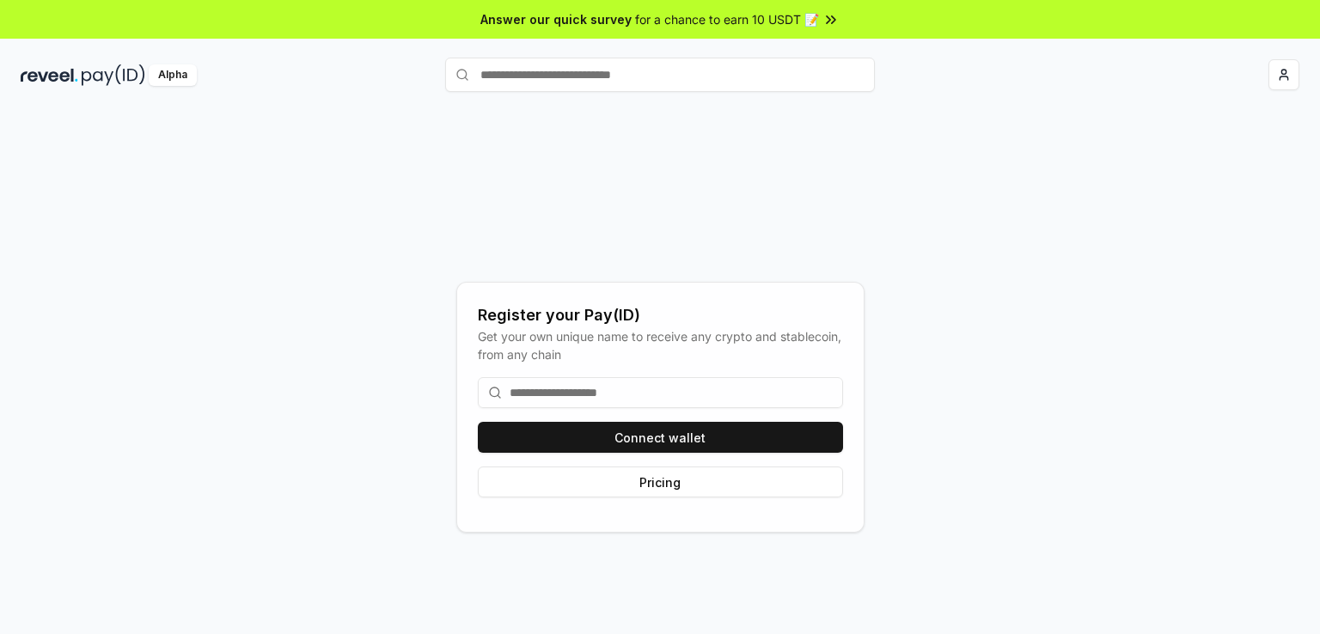 The width and height of the screenshot is (1320, 634). I want to click on span: Answer our quick survey, so click(556, 19).